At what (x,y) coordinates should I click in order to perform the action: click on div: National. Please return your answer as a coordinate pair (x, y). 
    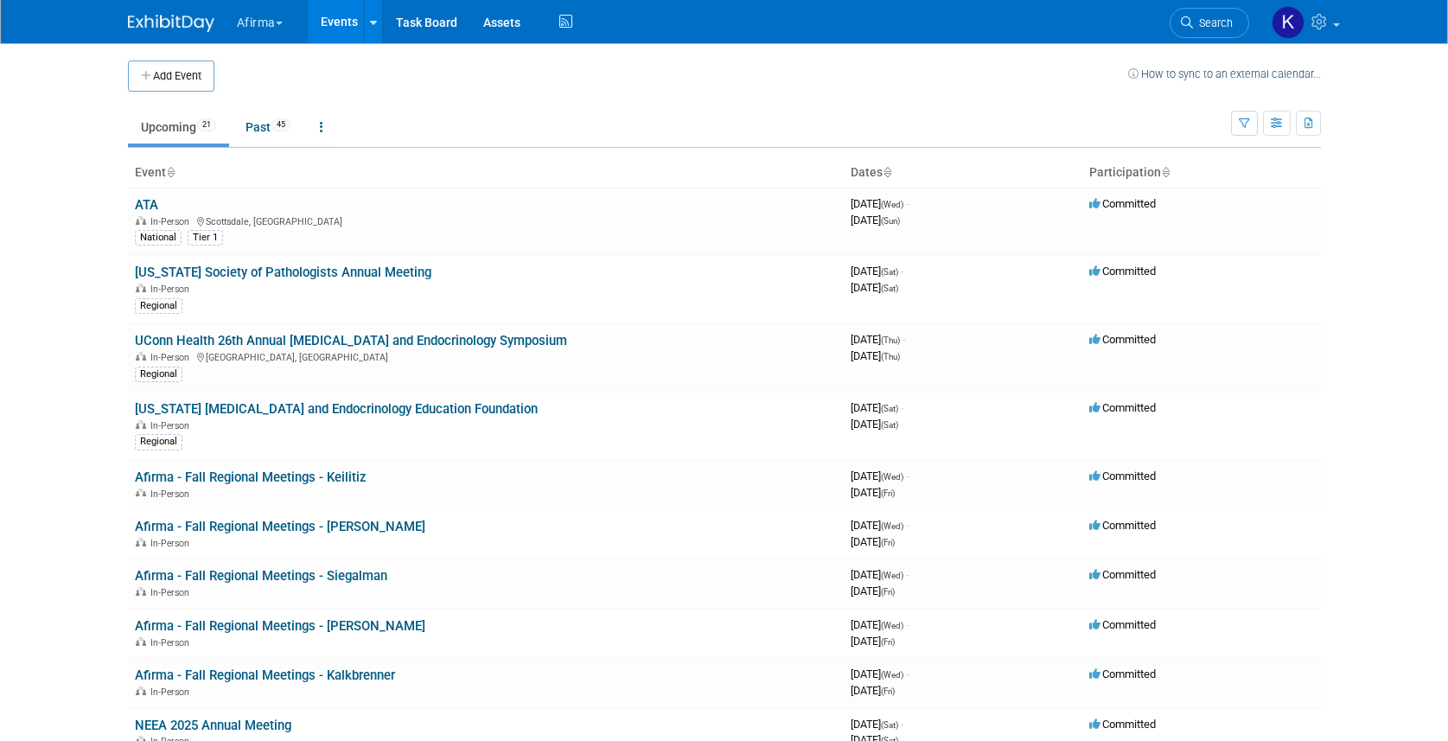
    Looking at the image, I should click on (158, 238).